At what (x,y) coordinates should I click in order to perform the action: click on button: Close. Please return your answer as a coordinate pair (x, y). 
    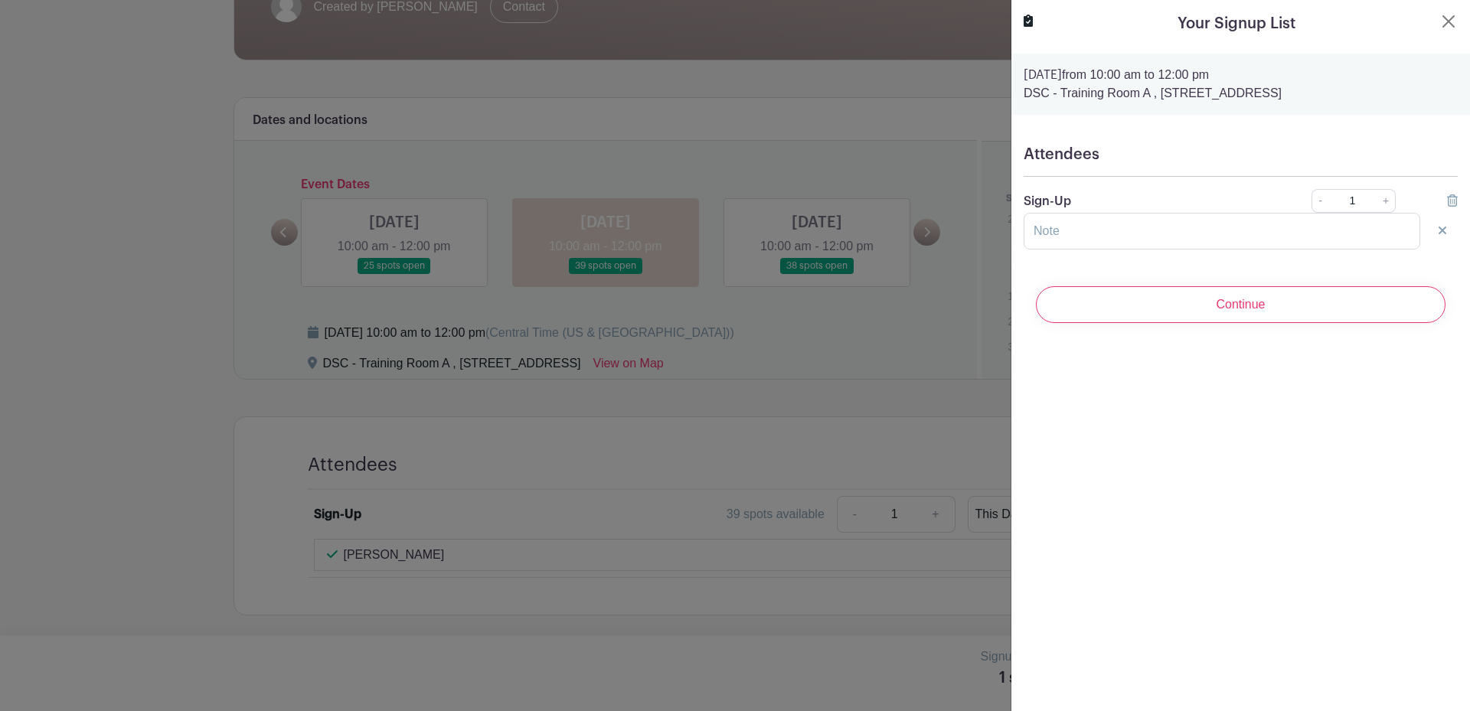
    Looking at the image, I should click on (1449, 21).